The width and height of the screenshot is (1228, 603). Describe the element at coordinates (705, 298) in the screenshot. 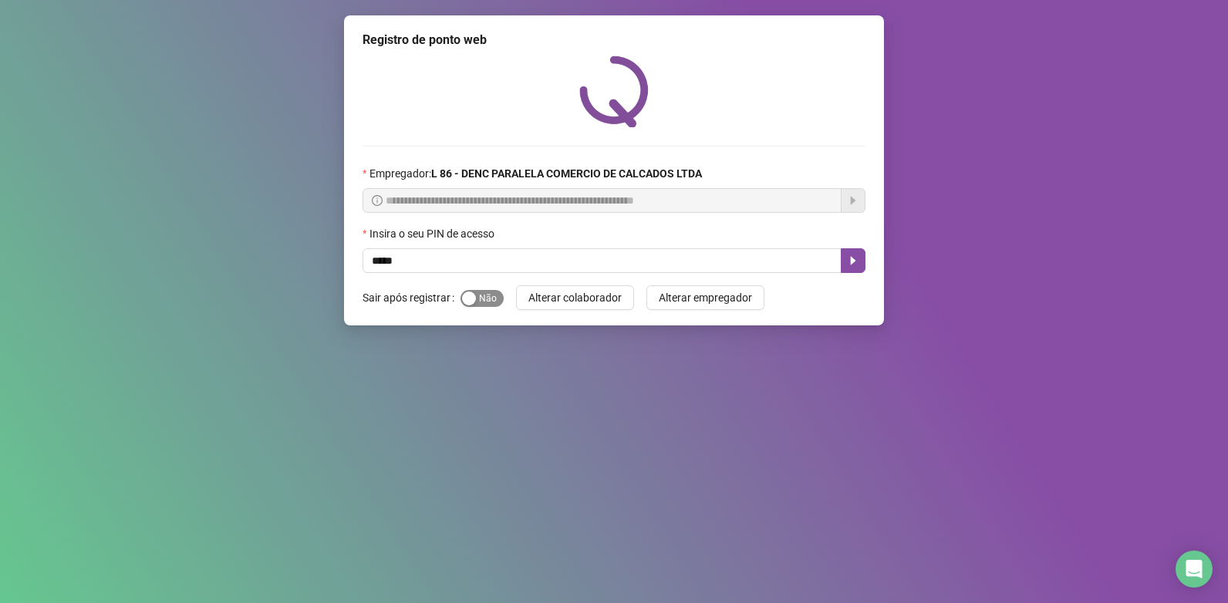

I see `button: Alterar empregador` at that location.